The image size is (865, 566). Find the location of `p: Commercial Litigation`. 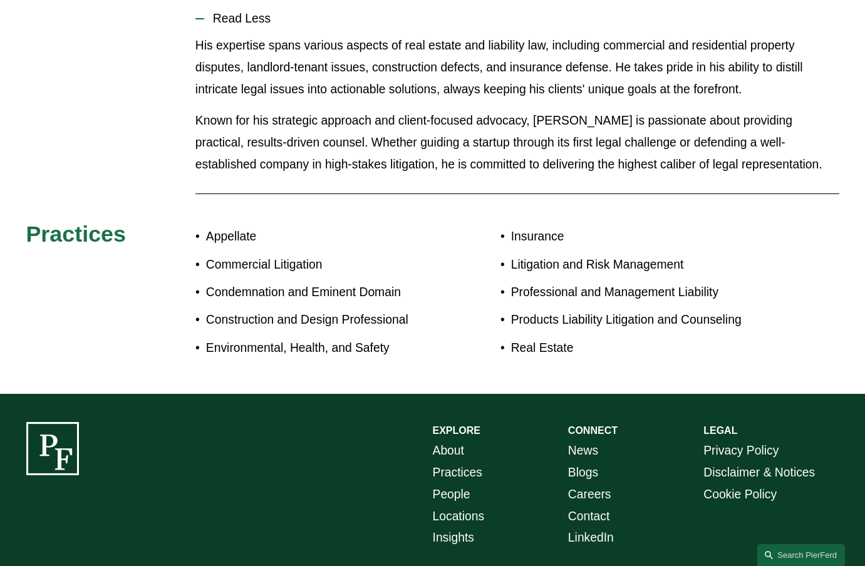

p: Commercial Litigation is located at coordinates (320, 265).